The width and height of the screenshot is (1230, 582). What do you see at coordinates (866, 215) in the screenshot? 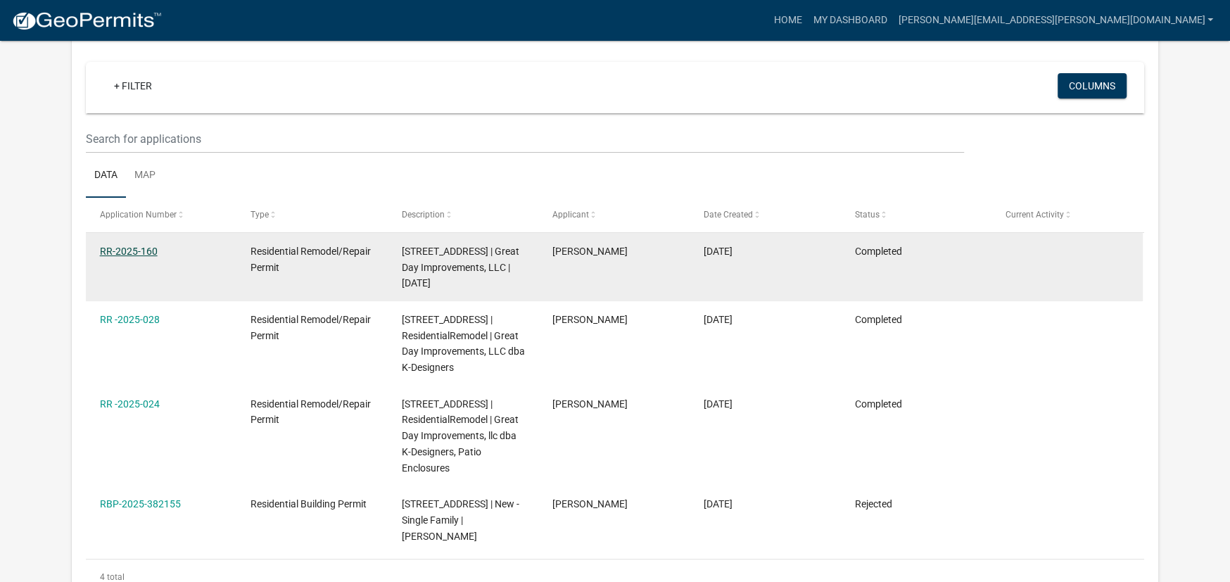
I see `span: Status` at bounding box center [866, 215].